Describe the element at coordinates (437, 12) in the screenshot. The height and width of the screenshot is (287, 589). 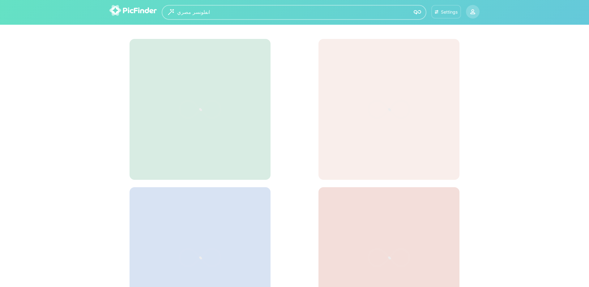
I see `img: icon-settings.svg` at that location.